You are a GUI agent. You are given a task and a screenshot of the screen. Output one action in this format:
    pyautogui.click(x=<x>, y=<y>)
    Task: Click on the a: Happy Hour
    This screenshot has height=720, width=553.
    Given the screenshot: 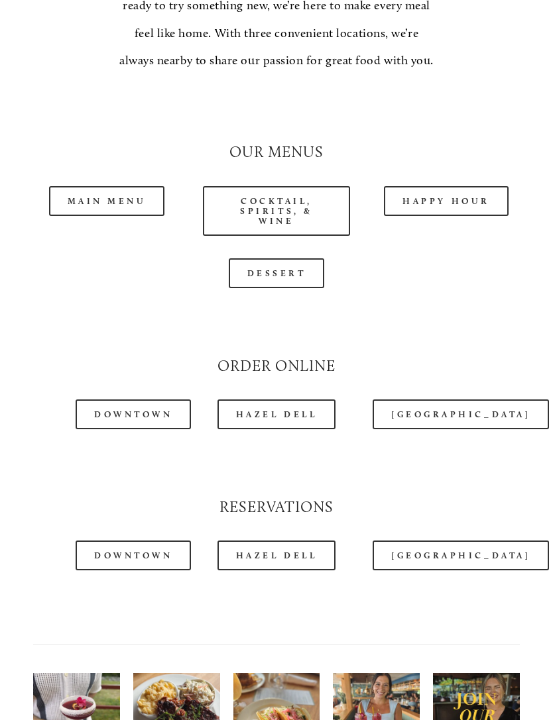 What is the action you would take?
    pyautogui.click(x=446, y=201)
    